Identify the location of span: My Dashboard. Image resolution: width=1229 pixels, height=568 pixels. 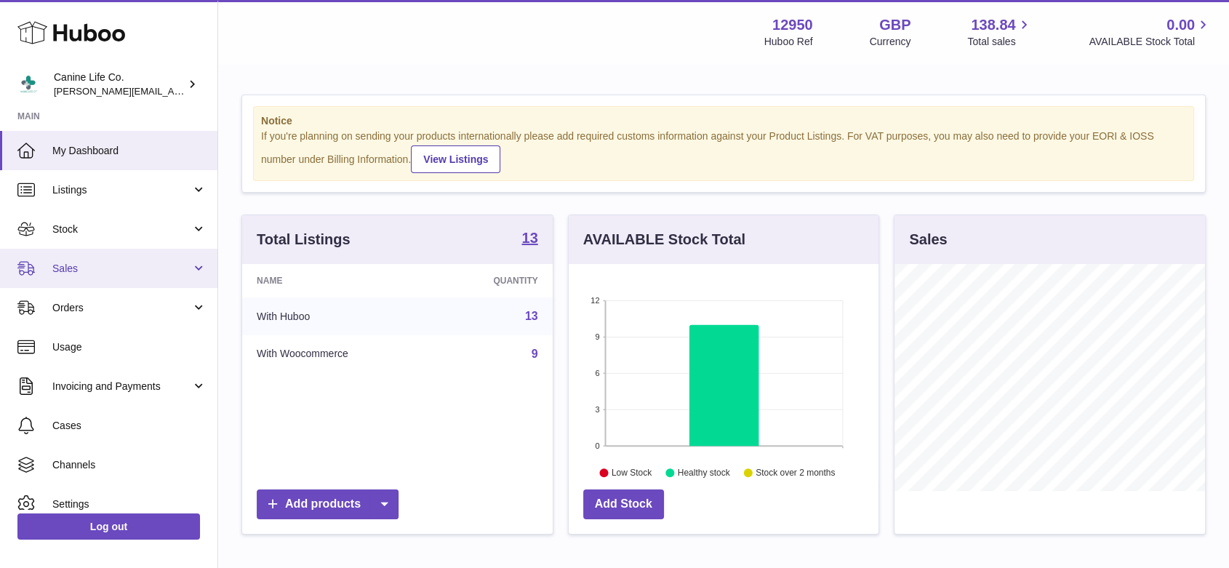
(129, 151).